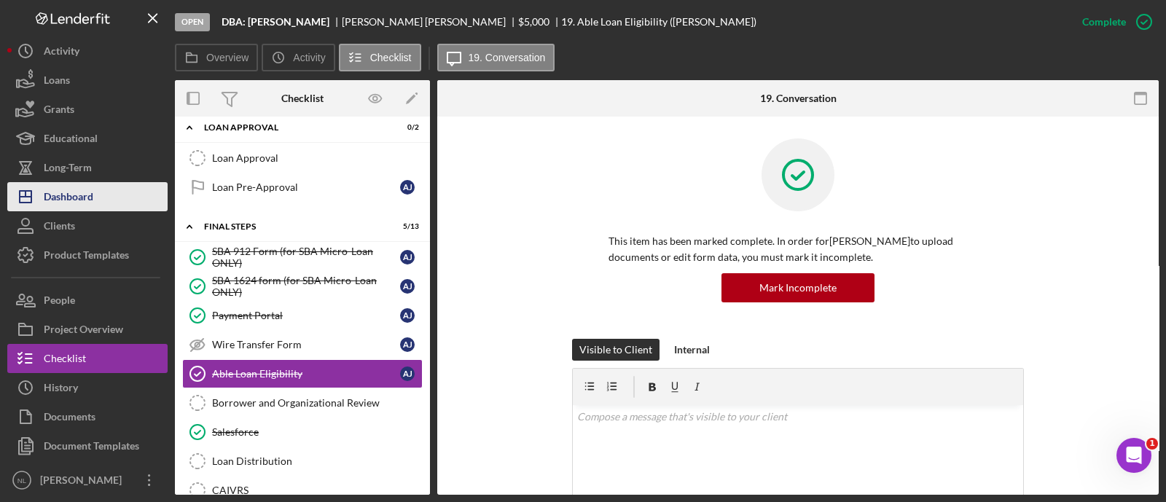 The height and width of the screenshot is (502, 1166). What do you see at coordinates (57, 82) in the screenshot?
I see `div: Loans` at bounding box center [57, 82].